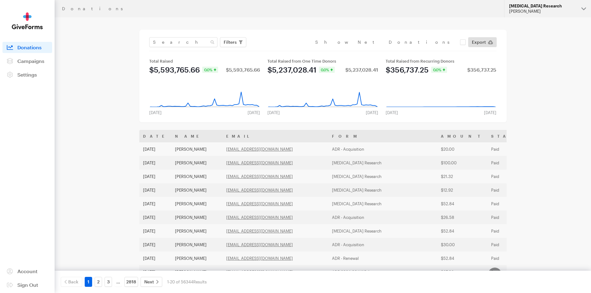  I want to click on span: Sign Out, so click(28, 285).